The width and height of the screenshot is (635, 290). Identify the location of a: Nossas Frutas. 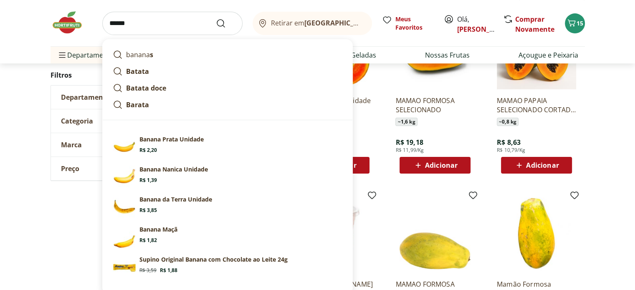
(447, 55).